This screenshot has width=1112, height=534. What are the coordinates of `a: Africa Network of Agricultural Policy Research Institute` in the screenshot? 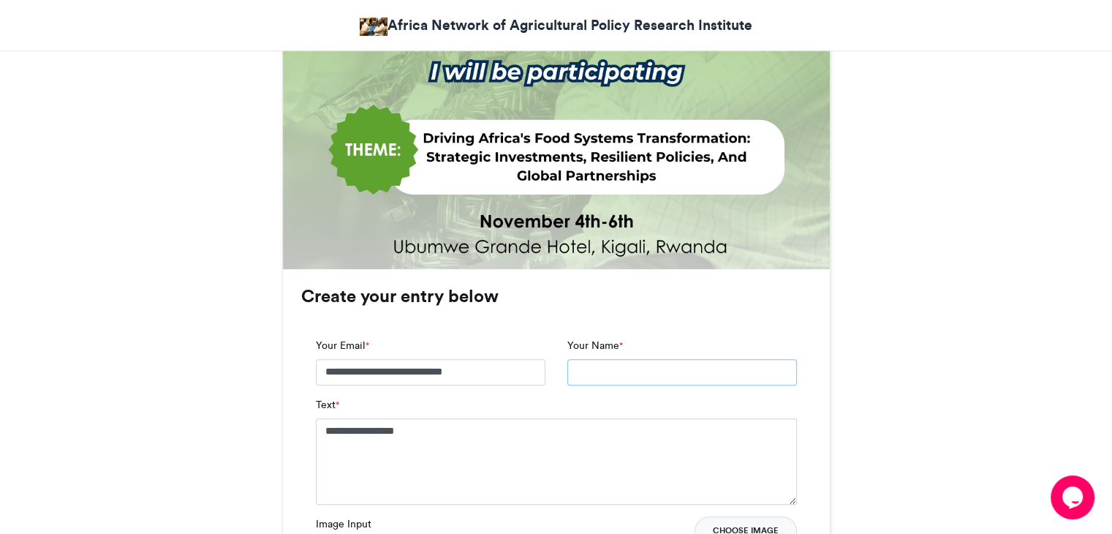 It's located at (556, 25).